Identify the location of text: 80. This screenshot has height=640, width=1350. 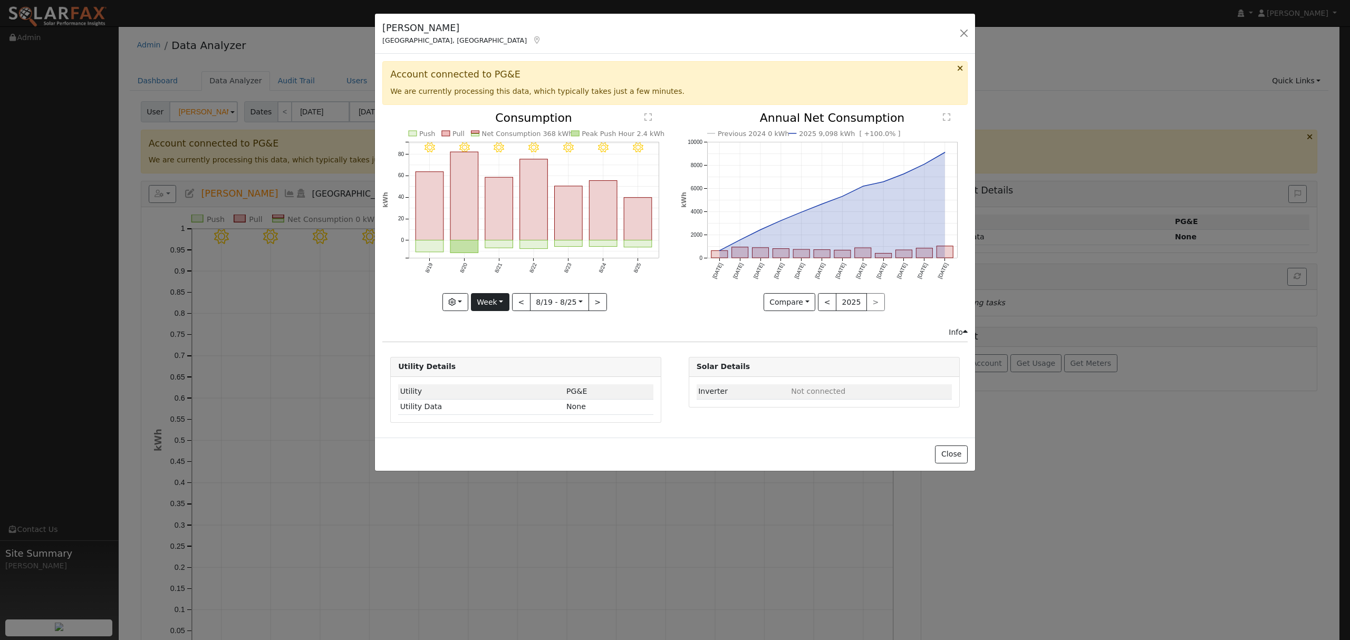
(401, 153).